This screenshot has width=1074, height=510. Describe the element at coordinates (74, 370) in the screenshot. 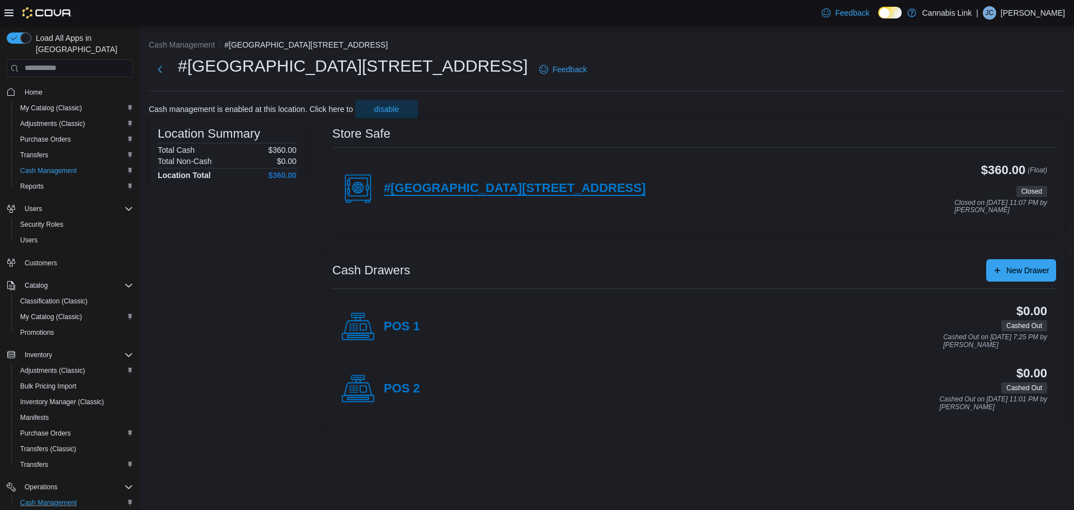

I see `button: Adjustments (Classic)` at that location.